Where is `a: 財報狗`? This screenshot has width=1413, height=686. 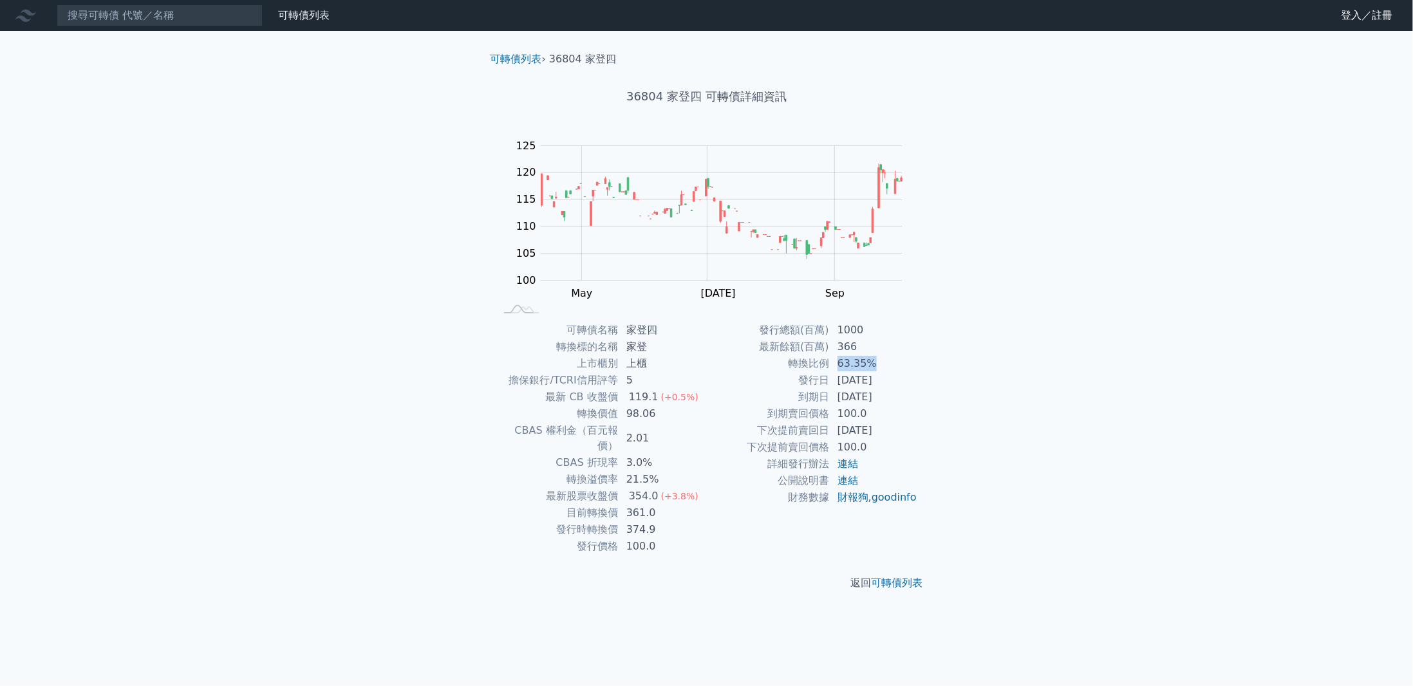 a: 財報狗 is located at coordinates (853, 497).